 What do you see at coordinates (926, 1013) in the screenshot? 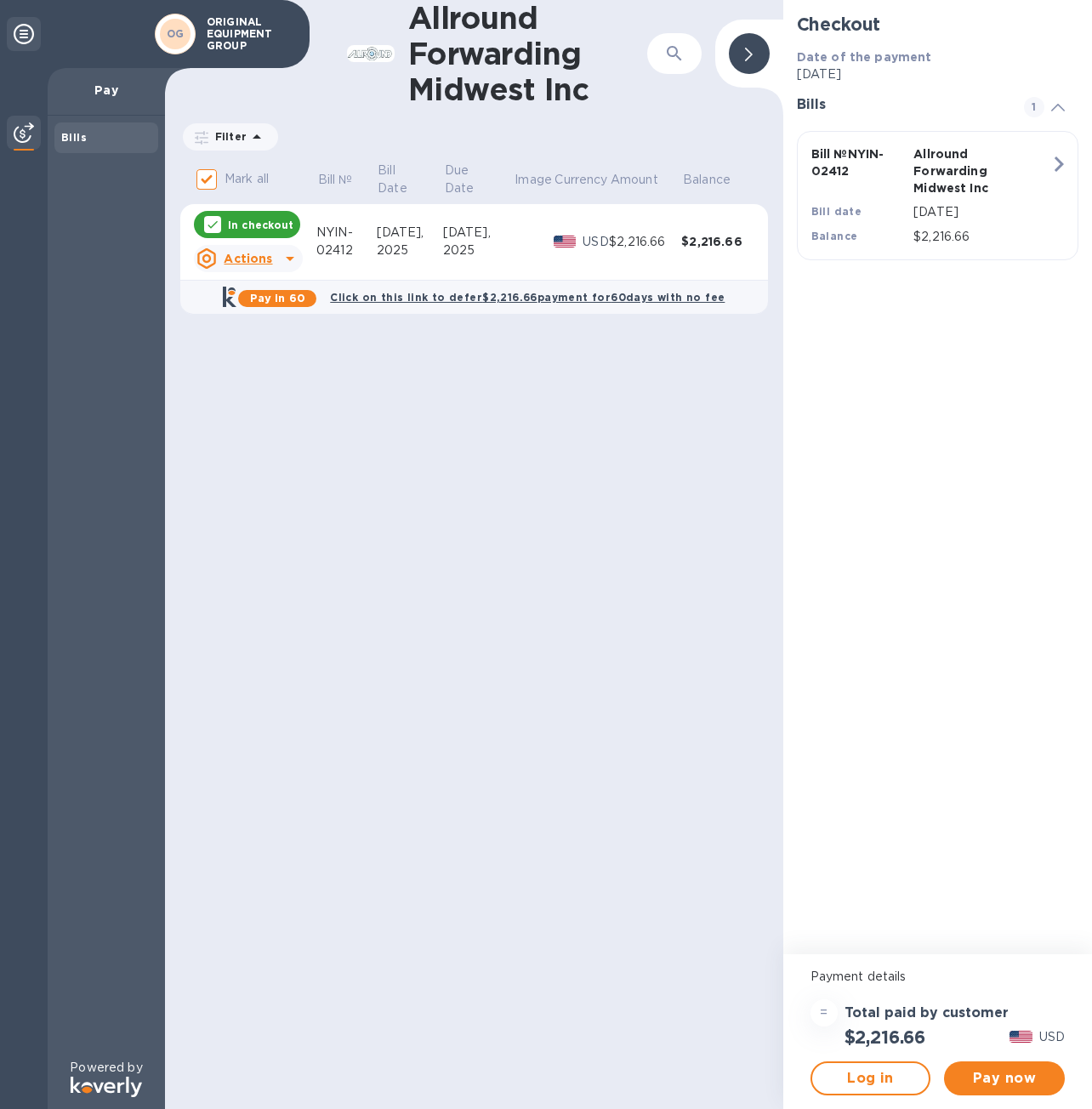
I see `h3: Total paid by customer` at bounding box center [926, 1013].